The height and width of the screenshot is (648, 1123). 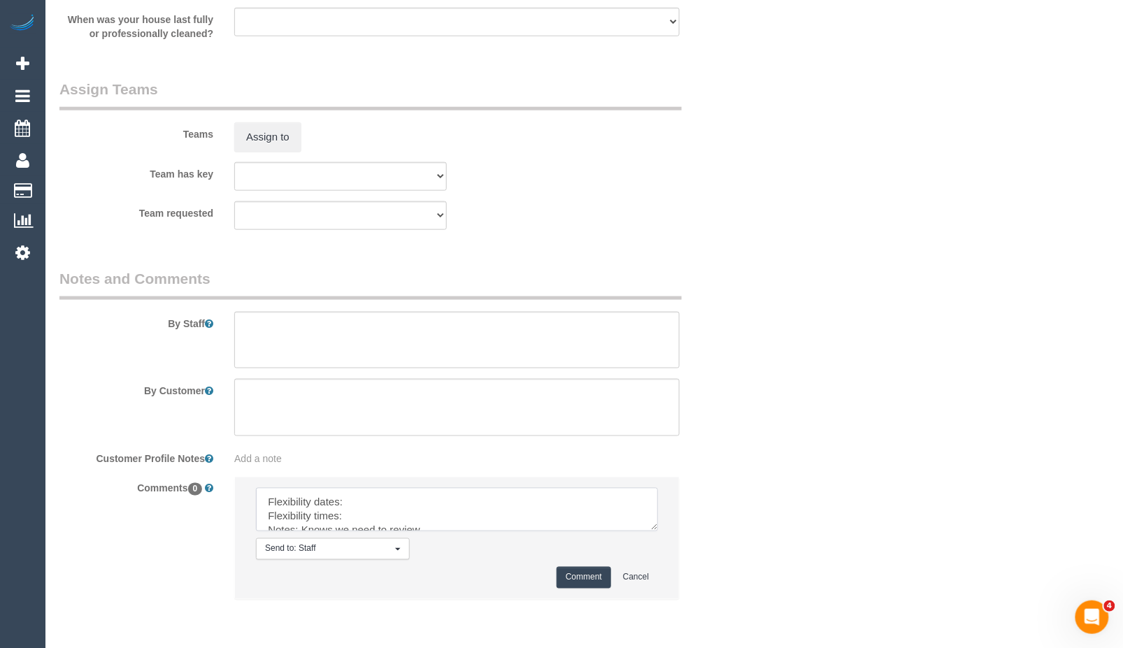 I want to click on legend: Assign Teams, so click(x=370, y=94).